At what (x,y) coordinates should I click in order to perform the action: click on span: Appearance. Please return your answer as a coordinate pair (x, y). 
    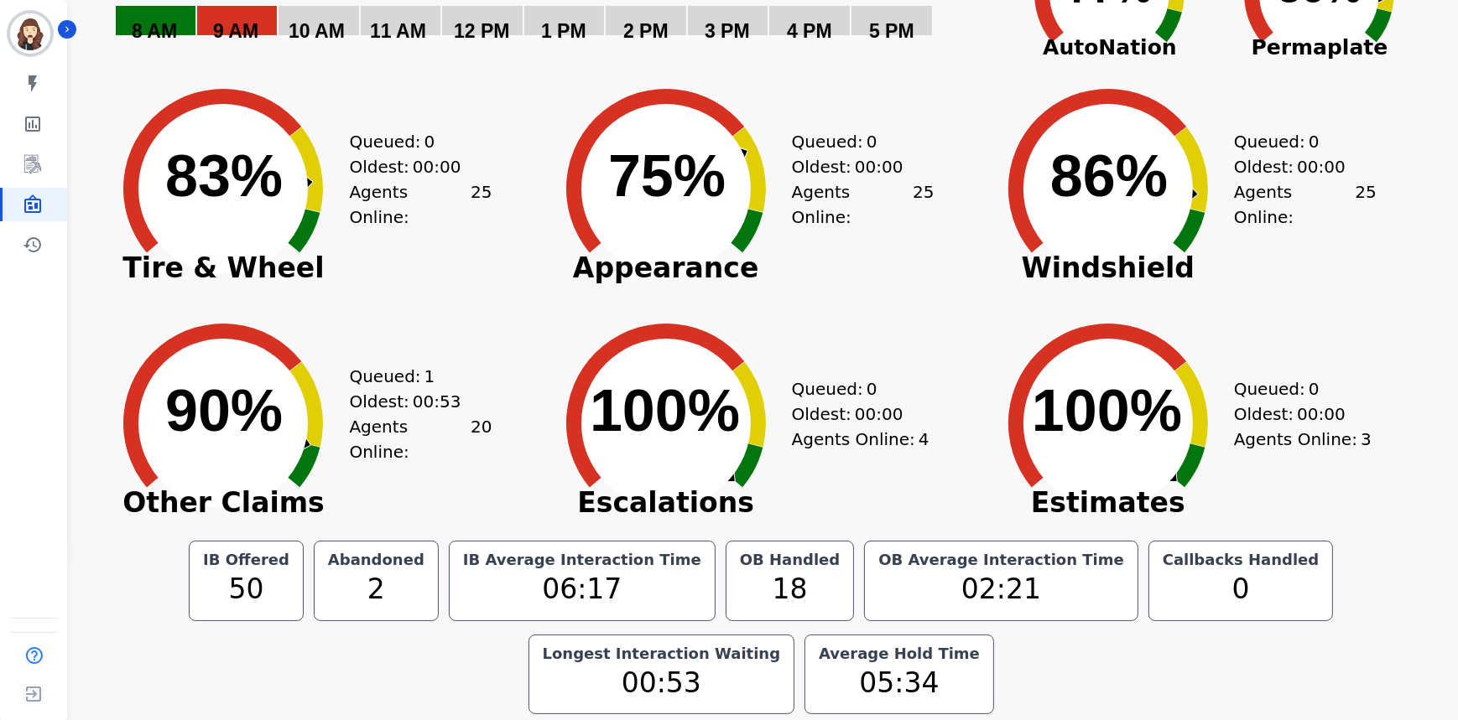
    Looking at the image, I should click on (666, 268).